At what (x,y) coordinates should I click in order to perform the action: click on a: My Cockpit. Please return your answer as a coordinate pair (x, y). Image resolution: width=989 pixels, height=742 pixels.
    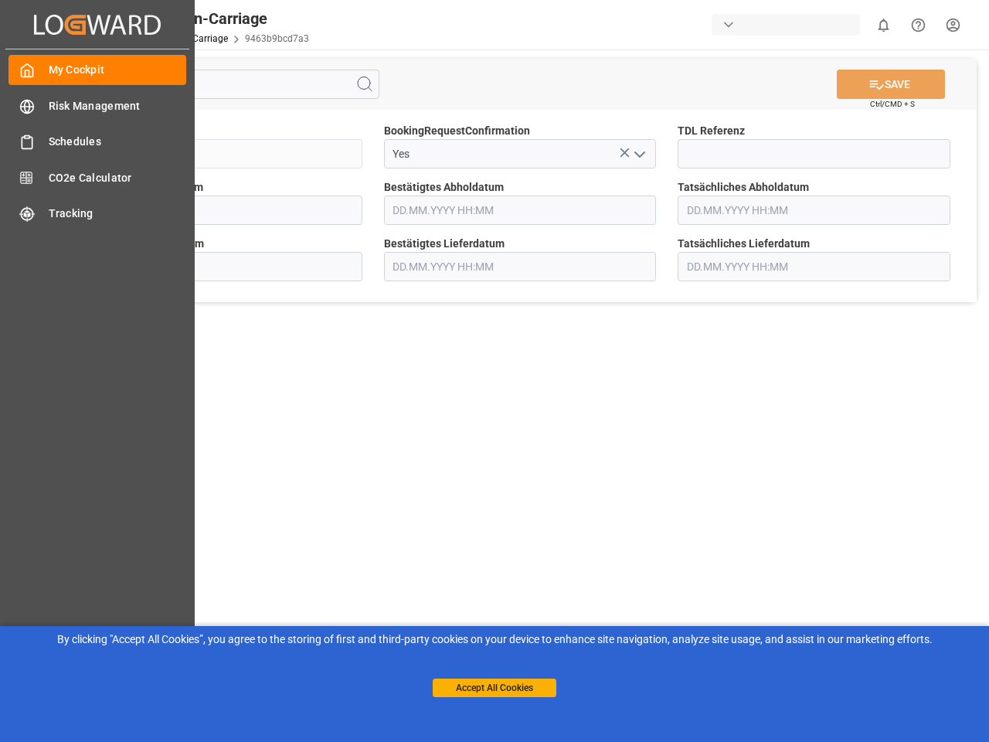
    Looking at the image, I should click on (97, 70).